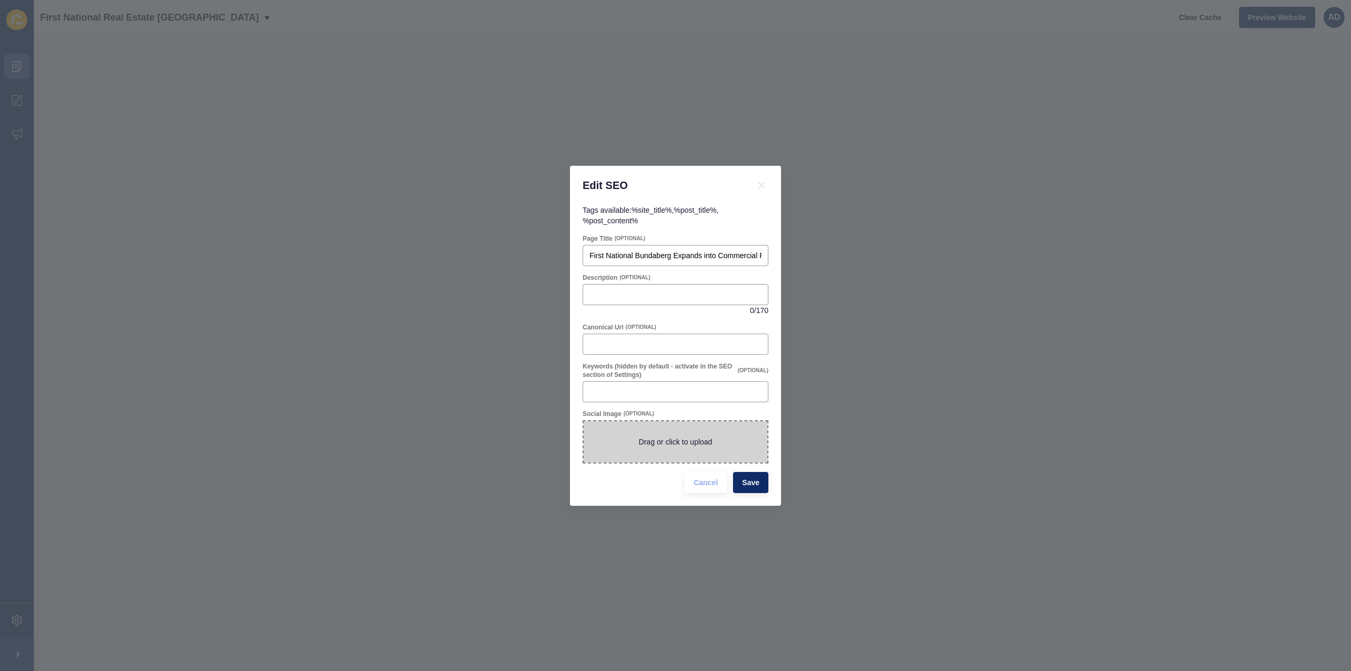 This screenshot has width=1351, height=671. Describe the element at coordinates (651, 215) in the screenshot. I see `span: Tags available: , ,` at that location.